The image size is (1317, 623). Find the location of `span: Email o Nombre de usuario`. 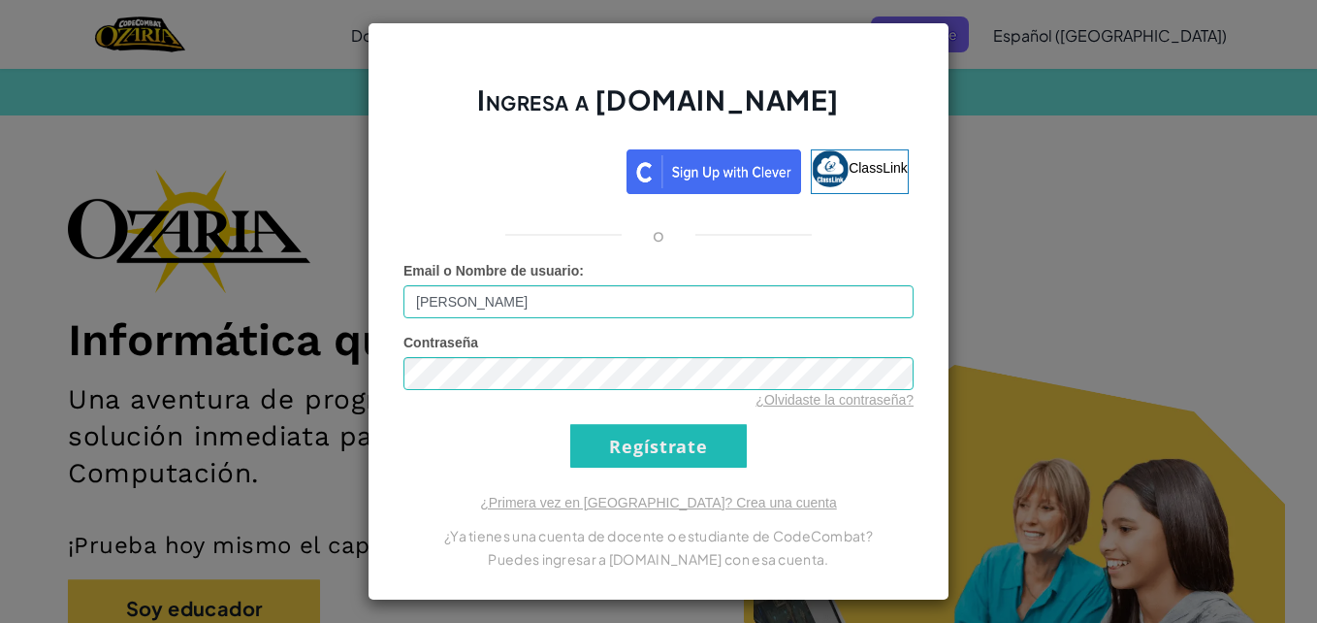

span: Email o Nombre de usuario is located at coordinates (491, 271).